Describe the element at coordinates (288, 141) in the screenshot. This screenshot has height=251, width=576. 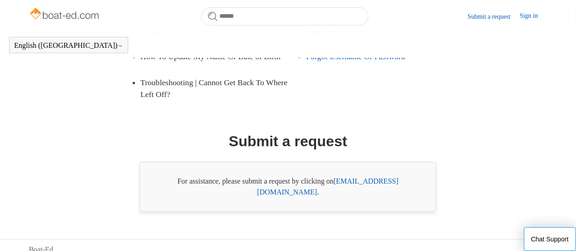
I see `h1: Submit a request` at that location.